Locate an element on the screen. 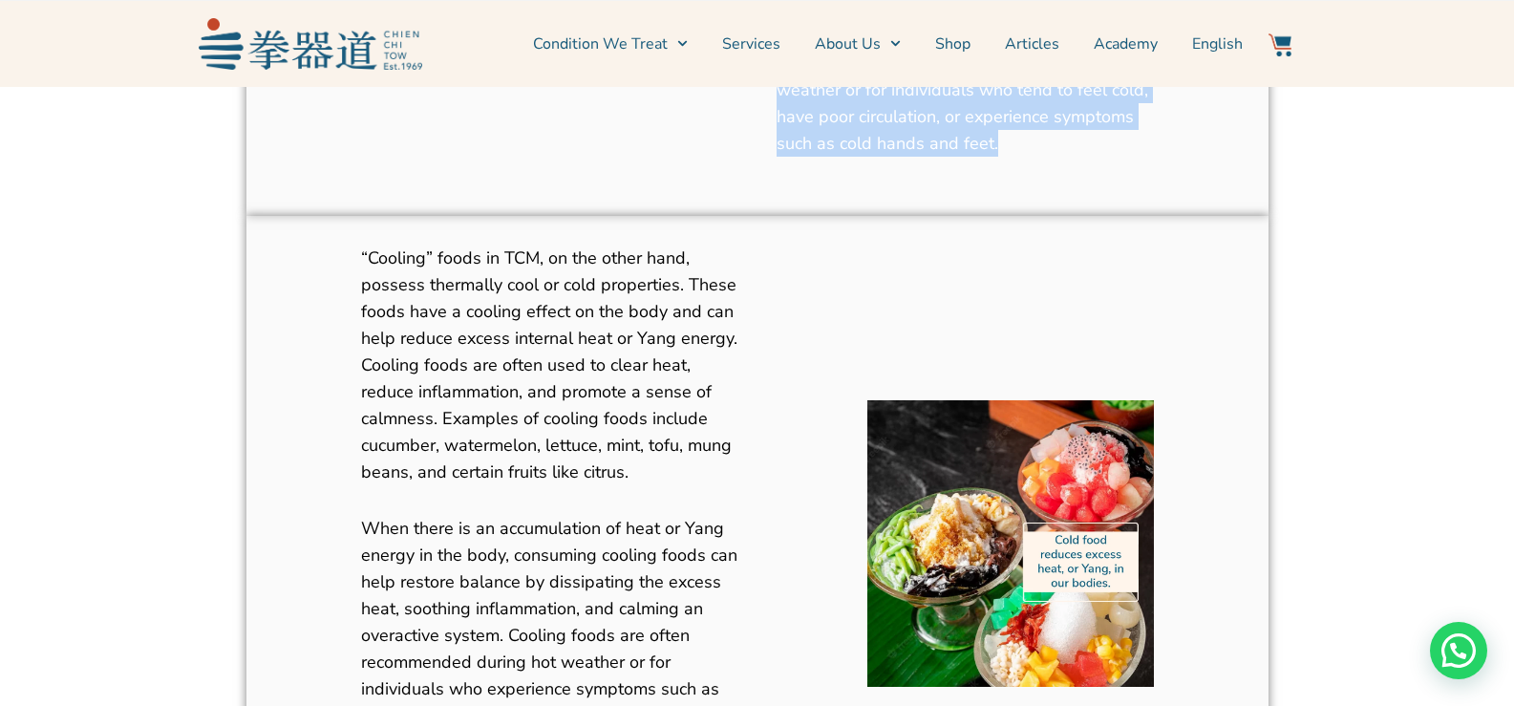 Image resolution: width=1514 pixels, height=706 pixels. a: Services is located at coordinates (751, 44).